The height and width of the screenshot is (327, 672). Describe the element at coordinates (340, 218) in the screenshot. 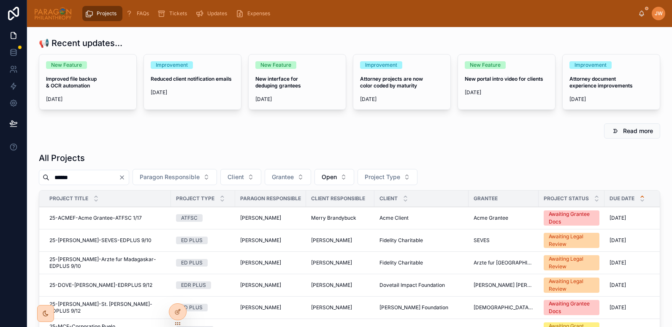

I see `a: Merry Brandybuck` at that location.